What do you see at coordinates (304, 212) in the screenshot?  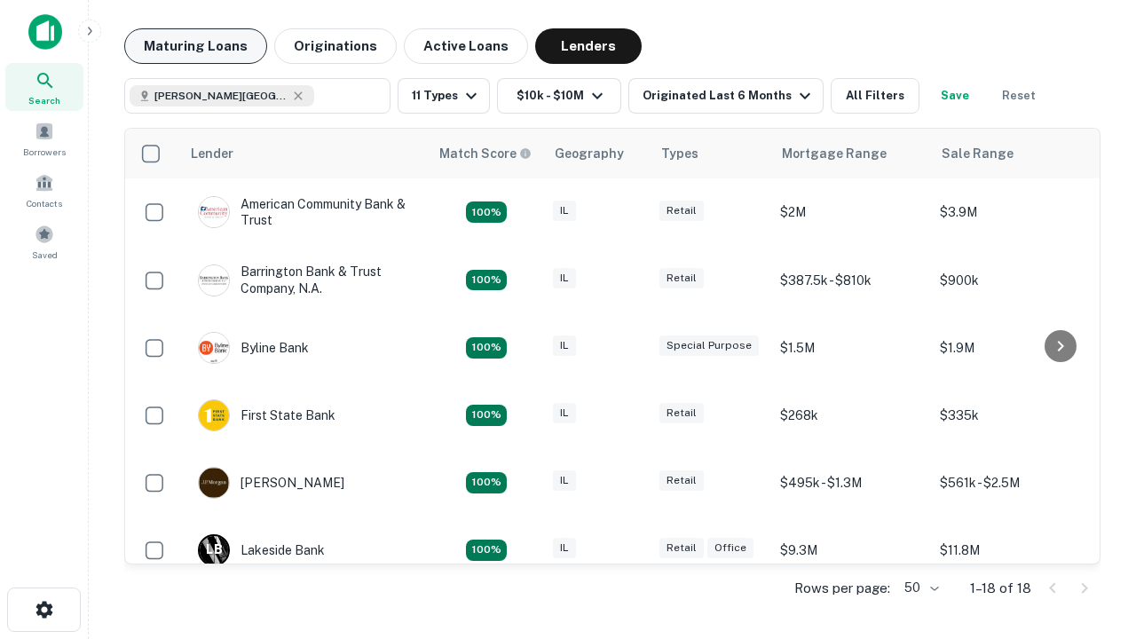 I see `div: American Community Bank & Trust` at bounding box center [304, 212].